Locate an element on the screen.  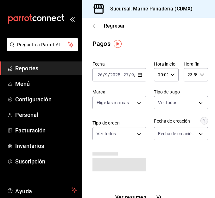
div: Fecha de creación is located at coordinates (172, 121).